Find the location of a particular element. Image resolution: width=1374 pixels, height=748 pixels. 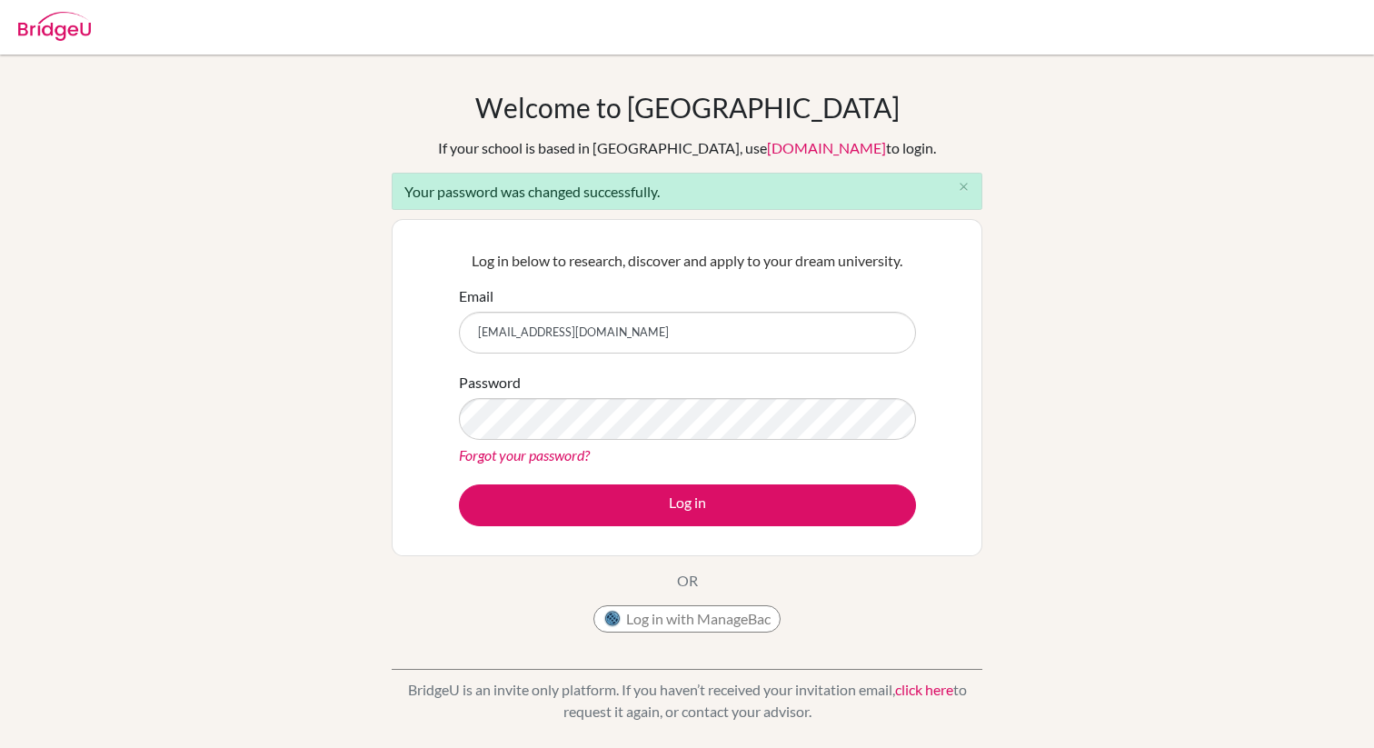

i: close is located at coordinates (964, 186).